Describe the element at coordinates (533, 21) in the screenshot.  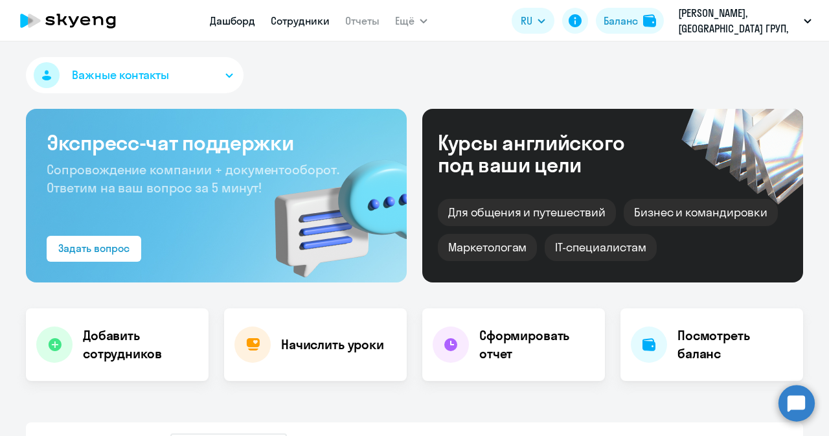
I see `button: RU` at that location.